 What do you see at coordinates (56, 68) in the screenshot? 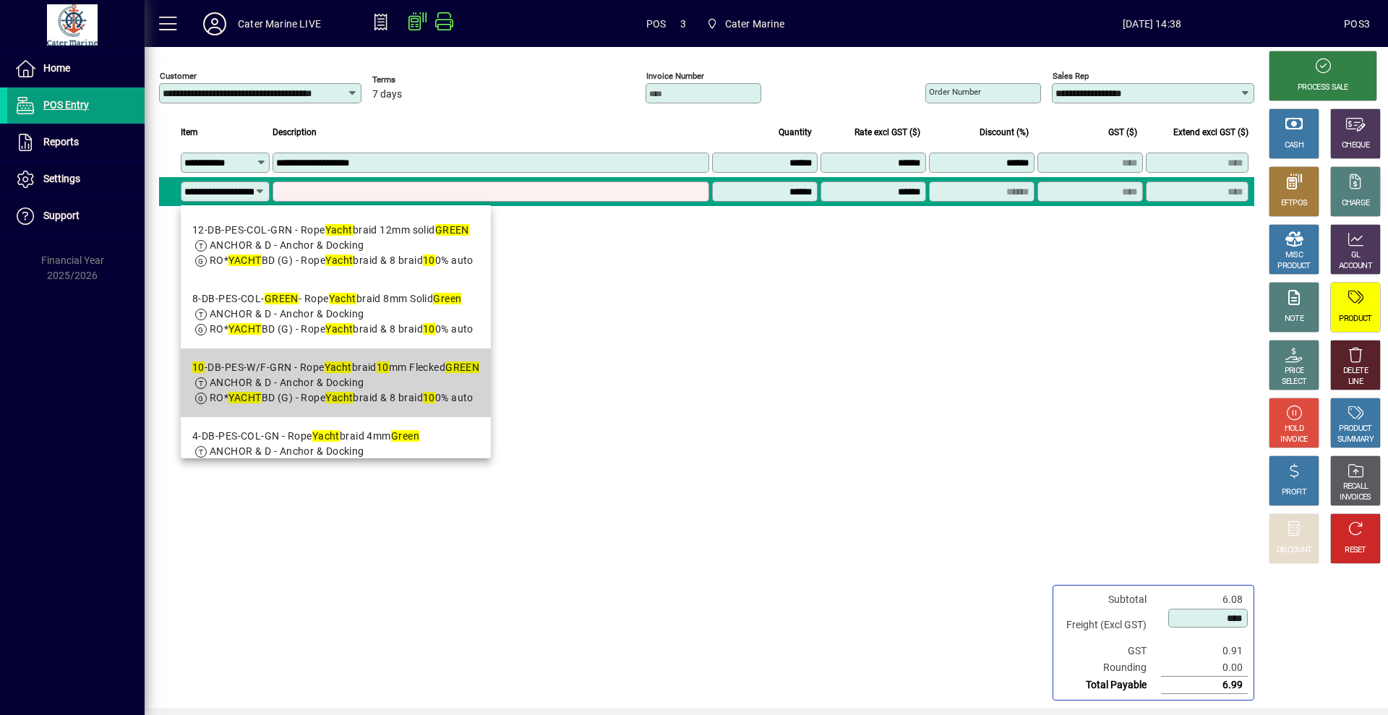
I see `span: Home` at bounding box center [56, 68].